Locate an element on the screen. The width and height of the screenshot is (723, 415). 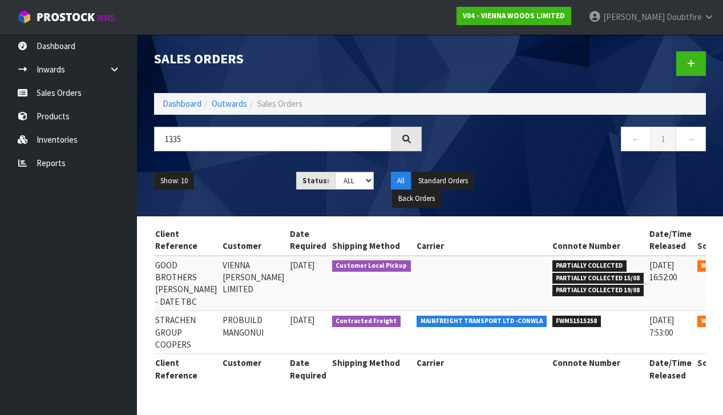
span: PARTIALLY COLLECTED 15/08 is located at coordinates (598, 278).